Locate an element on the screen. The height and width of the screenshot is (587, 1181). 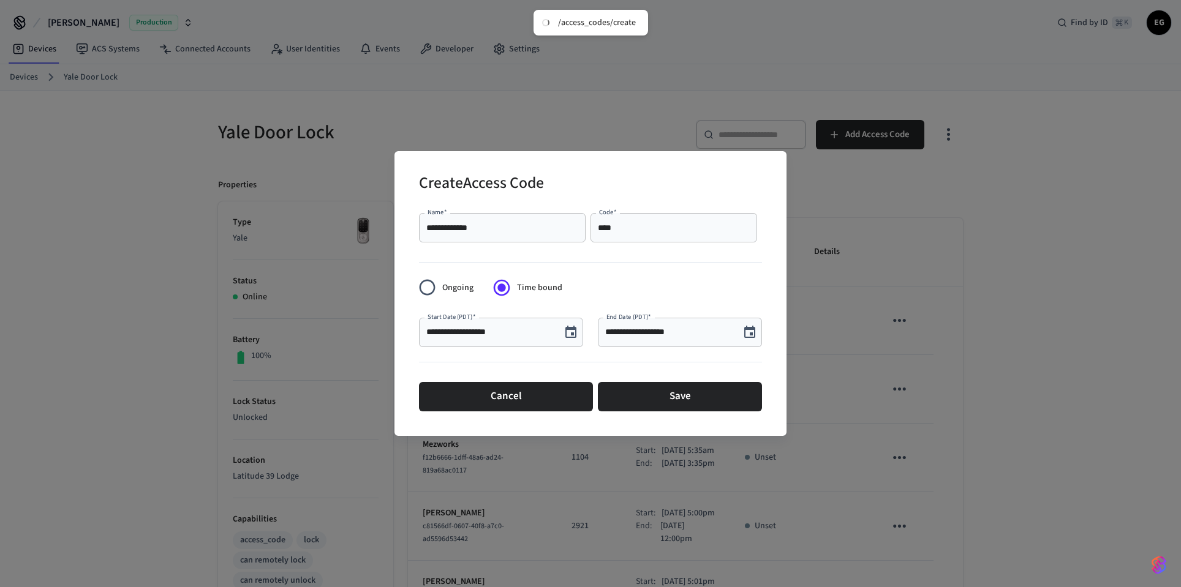
label: End Date (PDT) is located at coordinates (628, 317).